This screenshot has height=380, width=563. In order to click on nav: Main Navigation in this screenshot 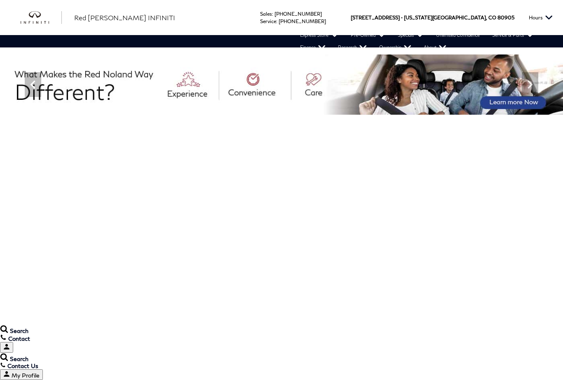, I will do `click(286, 41)`.